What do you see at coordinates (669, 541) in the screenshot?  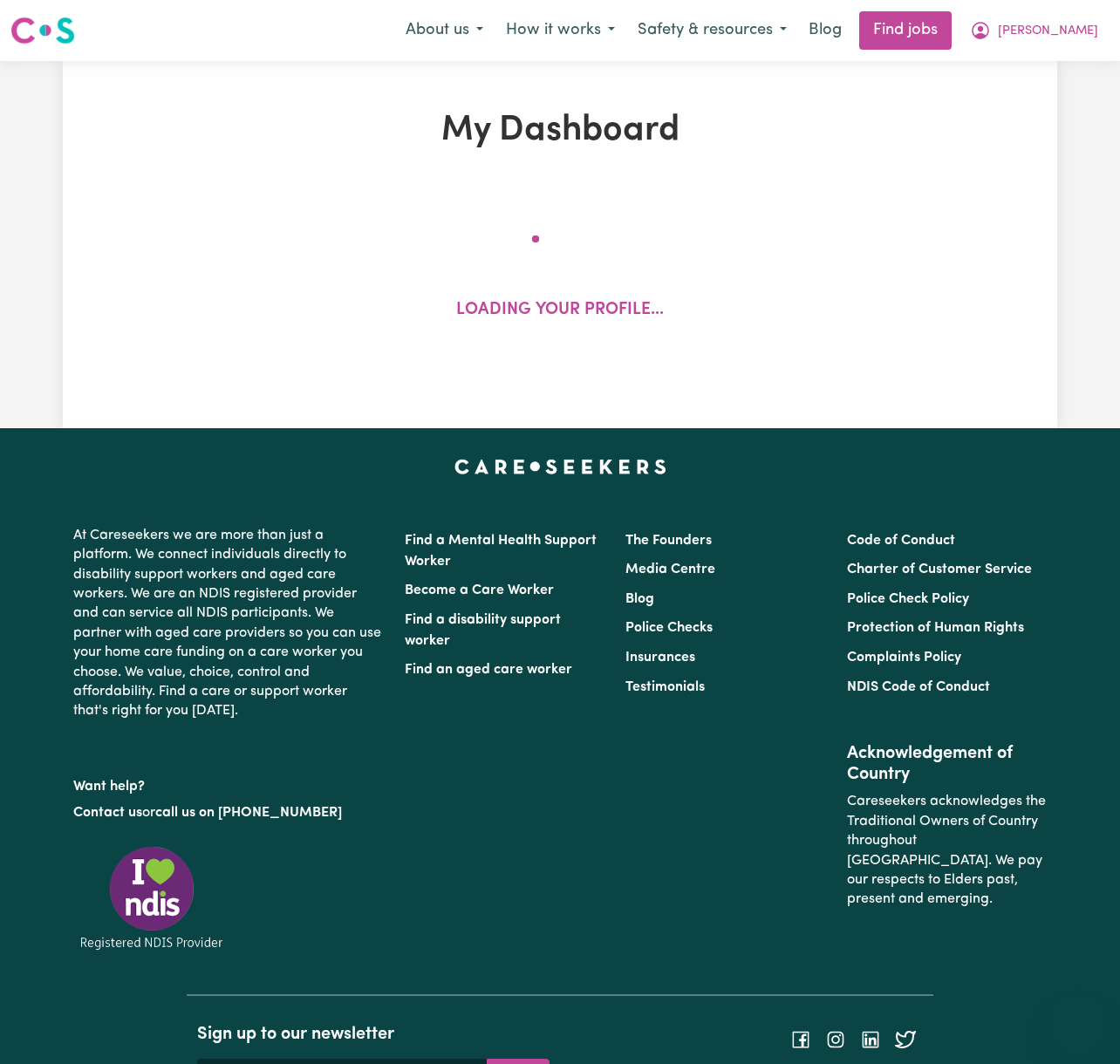 I see `a: The Founders` at bounding box center [669, 541].